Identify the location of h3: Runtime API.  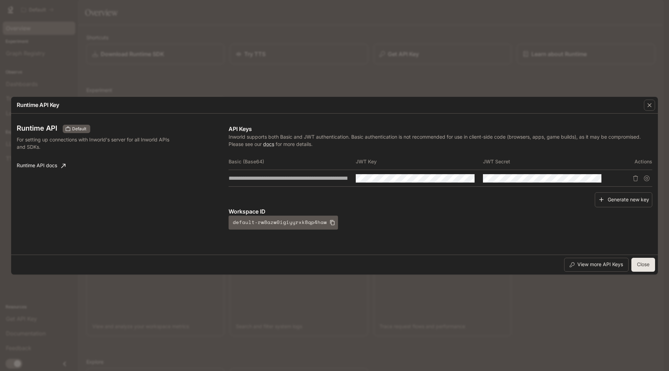
(37, 128).